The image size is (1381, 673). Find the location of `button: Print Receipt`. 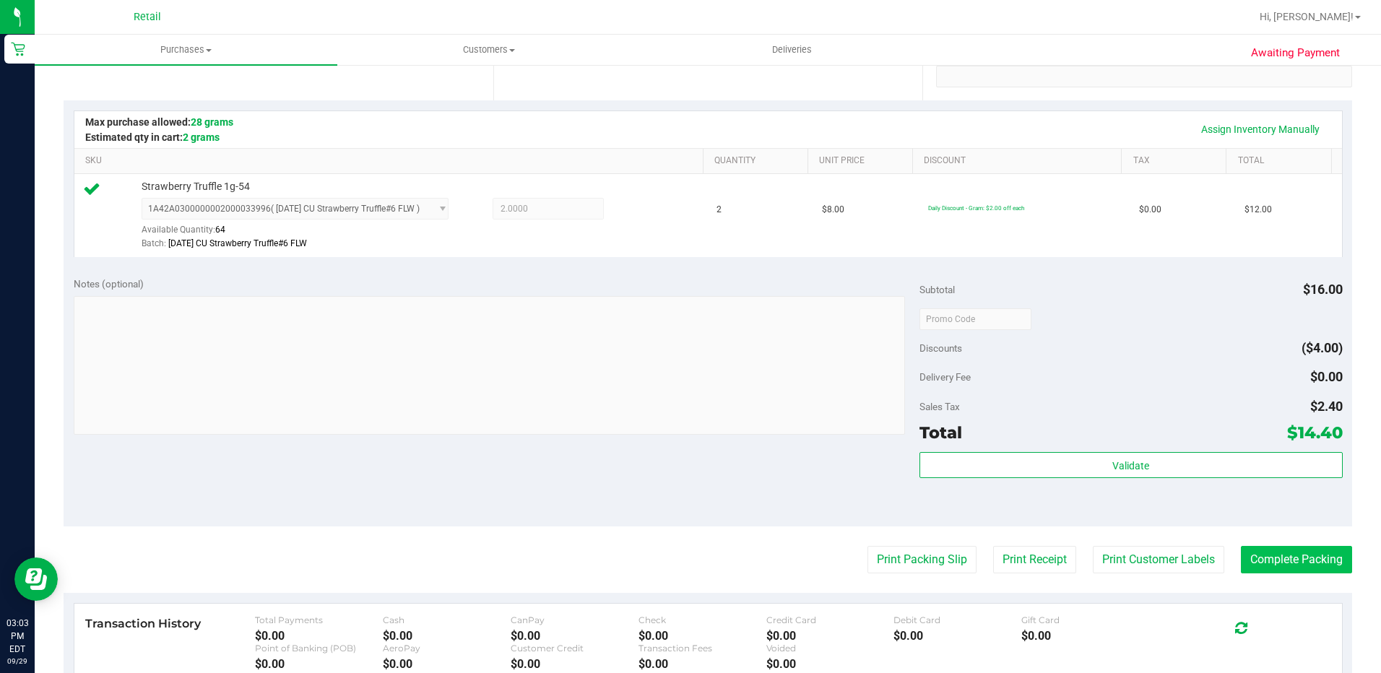

button: Print Receipt is located at coordinates (1034, 560).